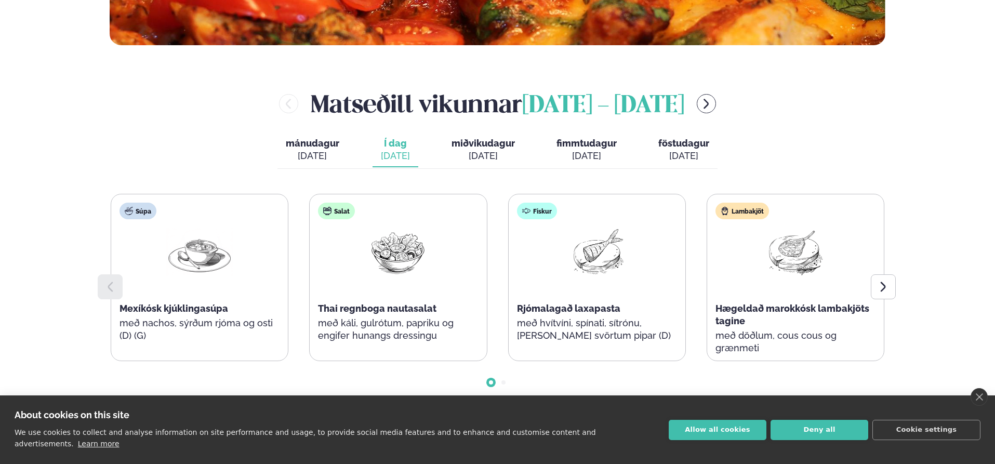 This screenshot has width=995, height=464. What do you see at coordinates (568, 308) in the screenshot?
I see `span: Rjómalagað laxapasta` at bounding box center [568, 308].